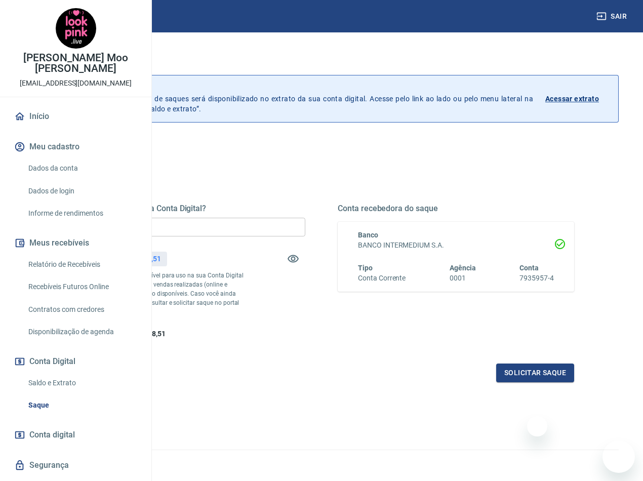  Describe the element at coordinates (157, 294) in the screenshot. I see `p: *Corresponde ao saldo disponível para uso na sua Conta Digital Vindi. Incluindo os valores das ve...` at that location.